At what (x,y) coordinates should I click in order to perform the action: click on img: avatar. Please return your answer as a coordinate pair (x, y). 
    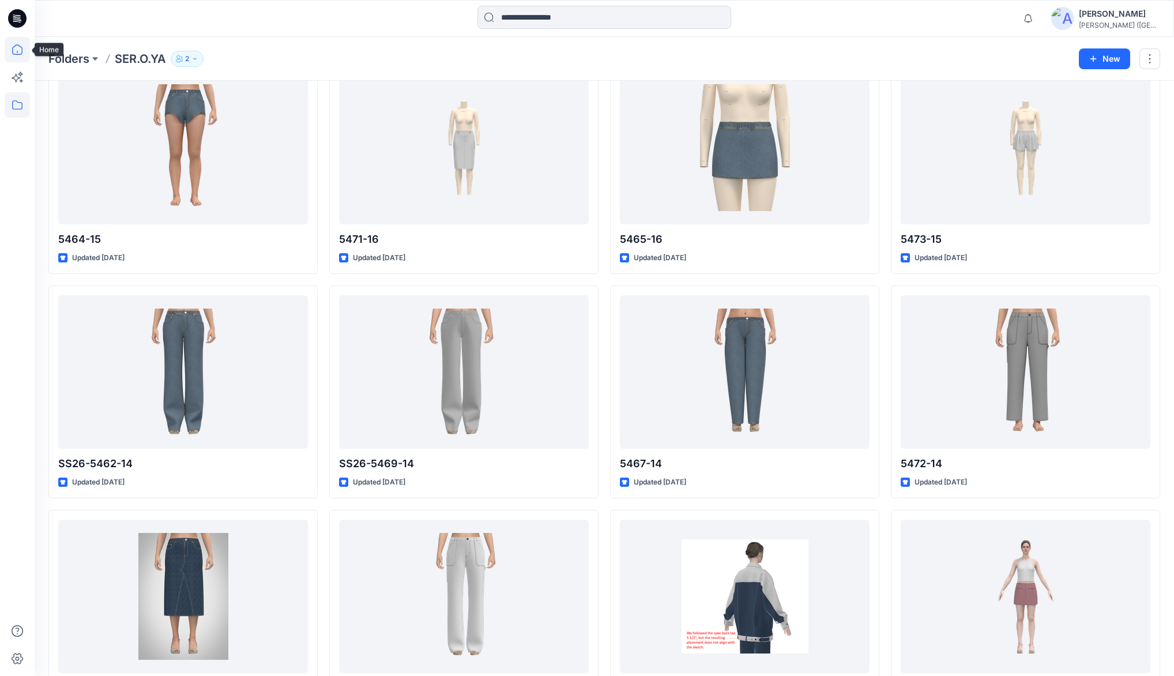
    Looking at the image, I should click on (1062, 18).